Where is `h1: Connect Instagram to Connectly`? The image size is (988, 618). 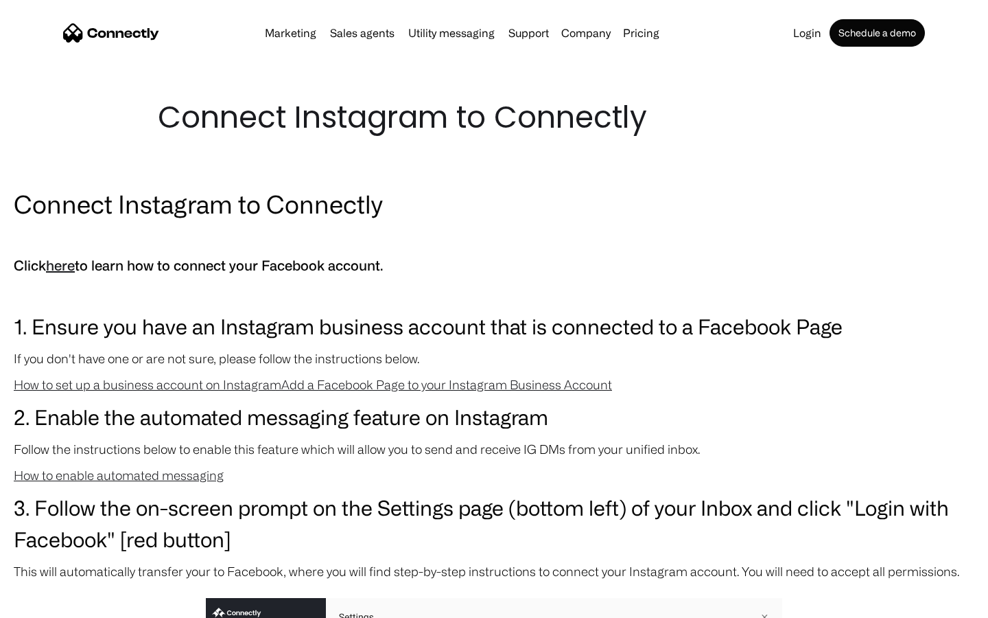
h1: Connect Instagram to Connectly is located at coordinates (494, 117).